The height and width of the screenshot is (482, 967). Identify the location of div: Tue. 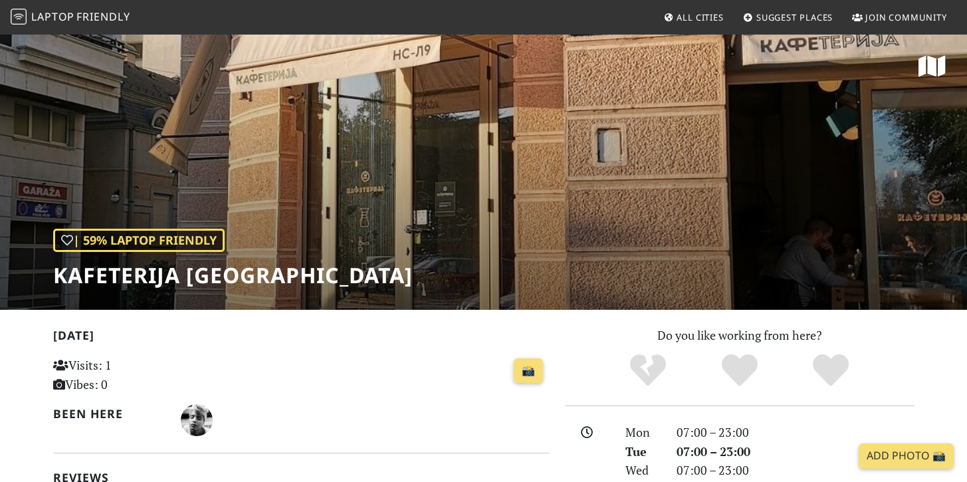
(643, 451).